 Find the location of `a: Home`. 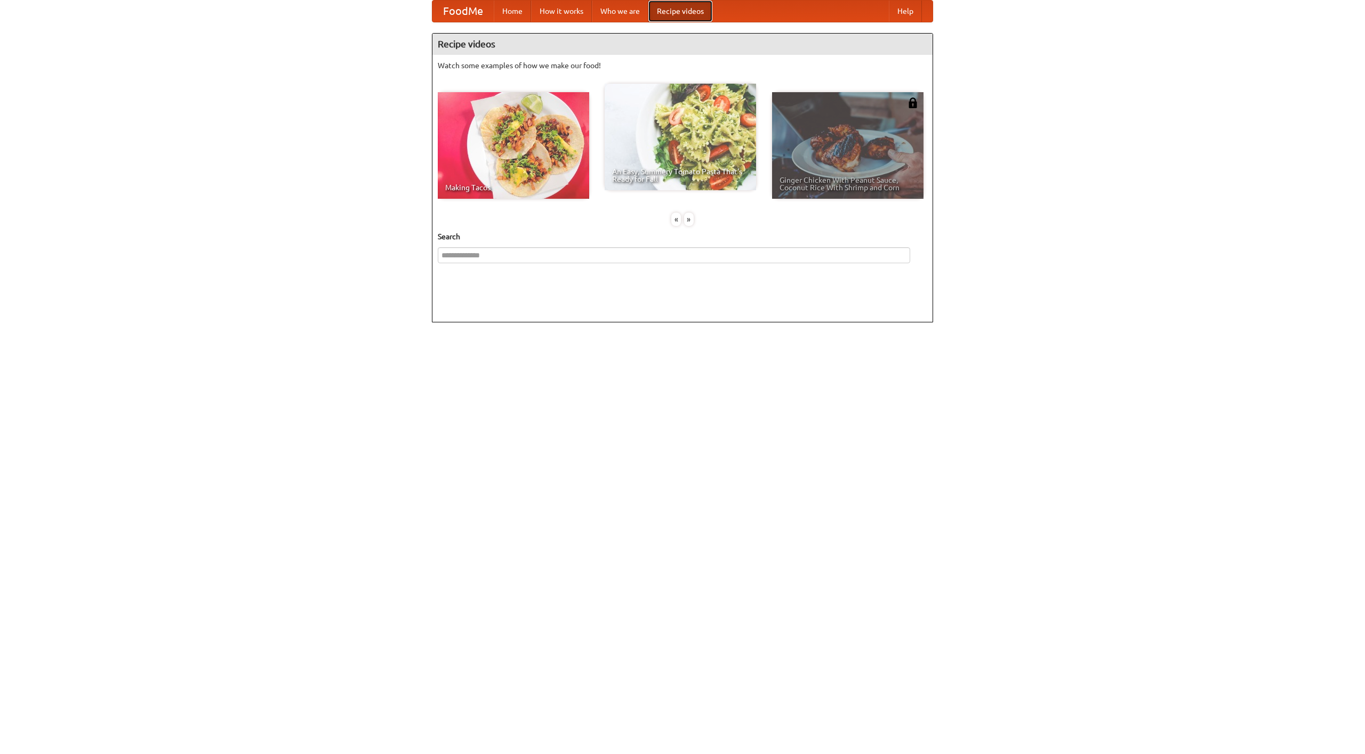

a: Home is located at coordinates (512, 11).